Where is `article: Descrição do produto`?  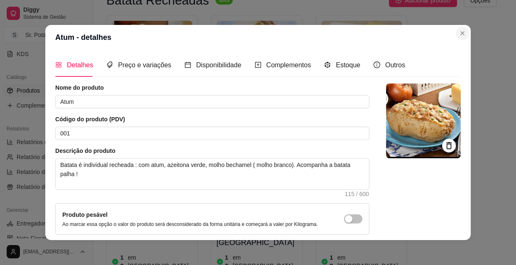
article: Descrição do produto is located at coordinates (212, 151).